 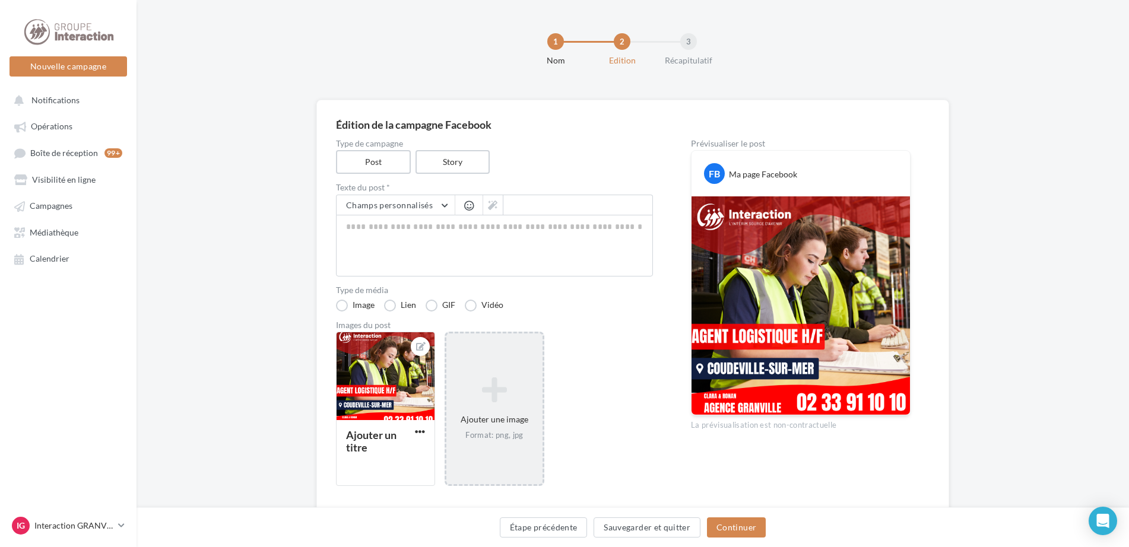 What do you see at coordinates (453, 162) in the screenshot?
I see `label: Story` at bounding box center [453, 162].